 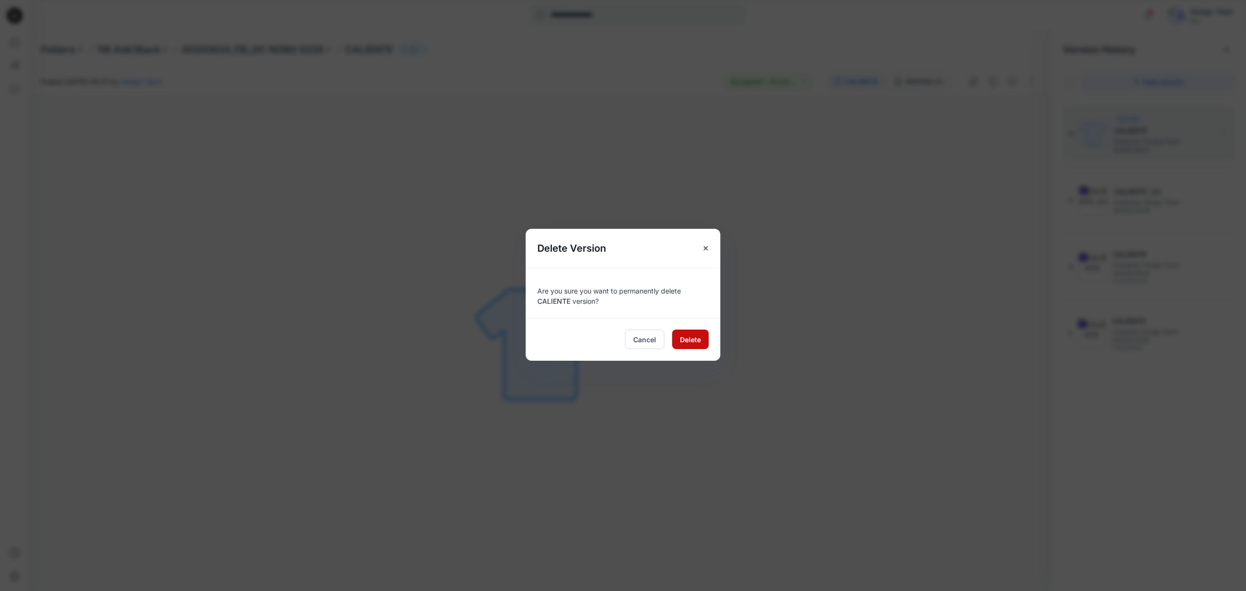 What do you see at coordinates (645, 339) in the screenshot?
I see `button: Cancel` at bounding box center [645, 339].